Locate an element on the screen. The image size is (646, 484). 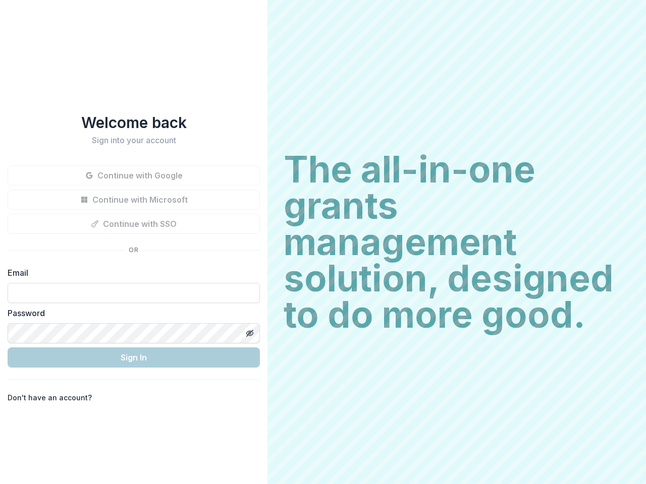
button: Continue with SSO is located at coordinates (134, 224).